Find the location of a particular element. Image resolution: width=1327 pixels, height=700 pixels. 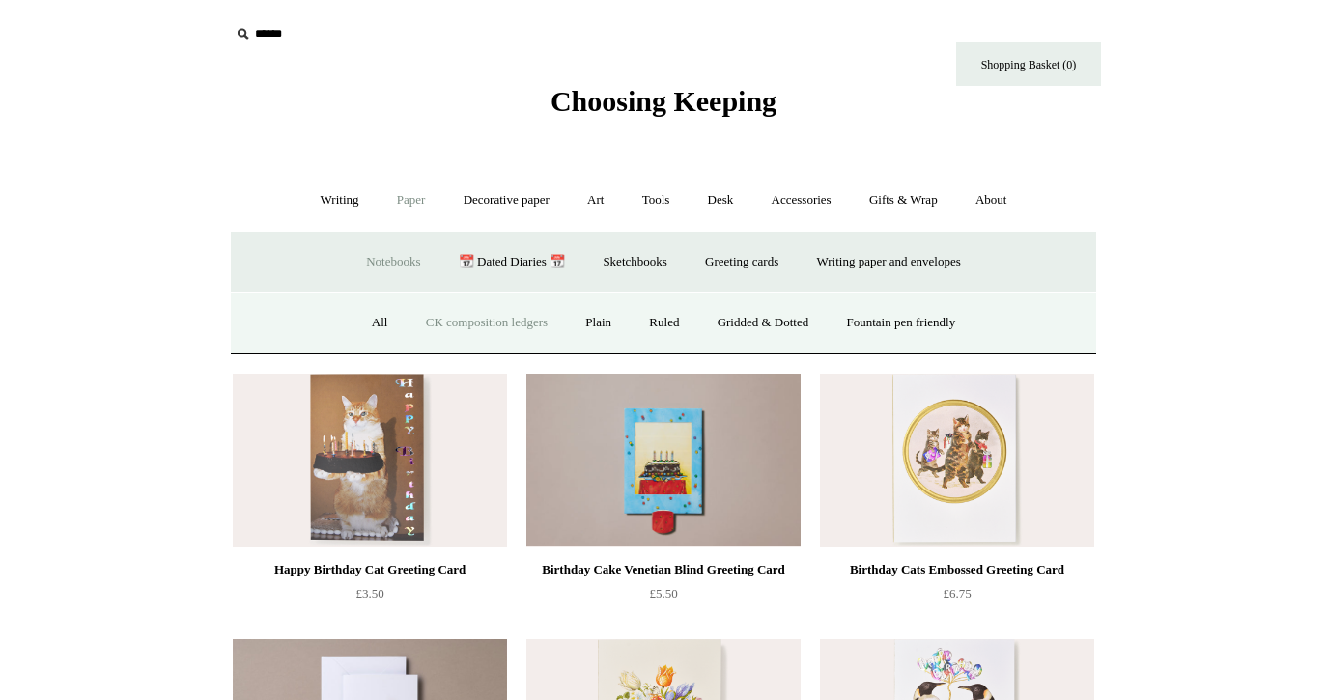

span: Choosing Keeping is located at coordinates (664, 100).